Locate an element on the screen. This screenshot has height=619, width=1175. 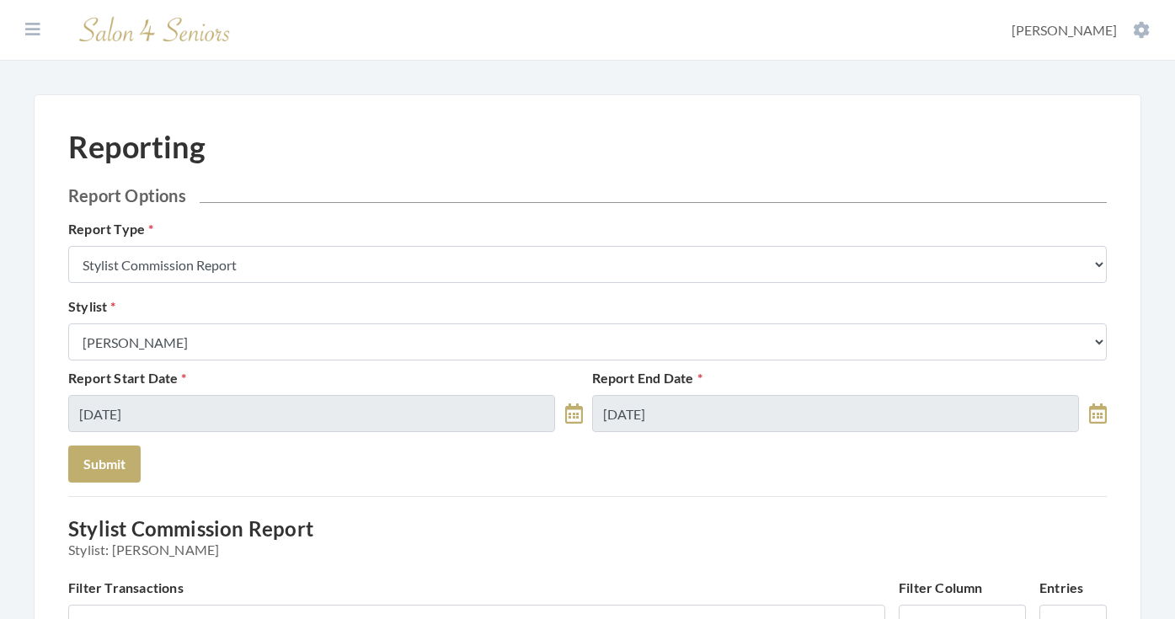
button: Submit is located at coordinates (104, 464).